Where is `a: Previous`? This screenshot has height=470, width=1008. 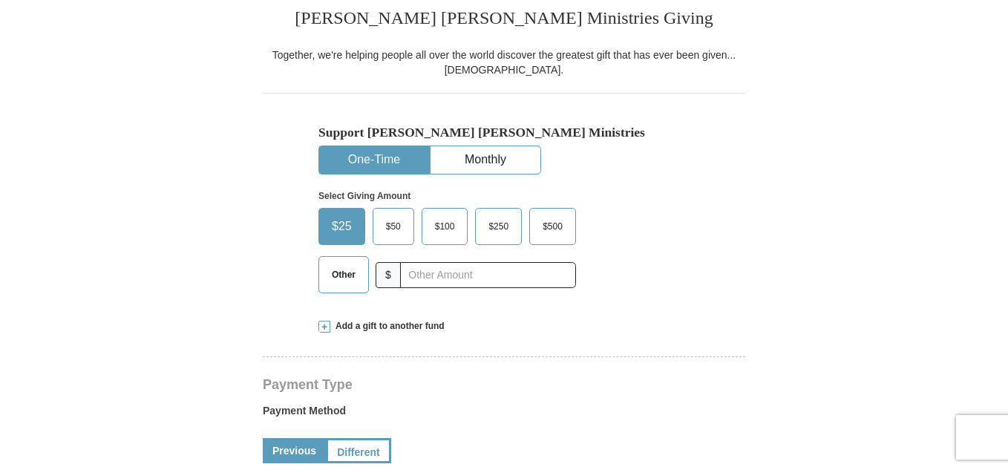 a: Previous is located at coordinates (294, 451).